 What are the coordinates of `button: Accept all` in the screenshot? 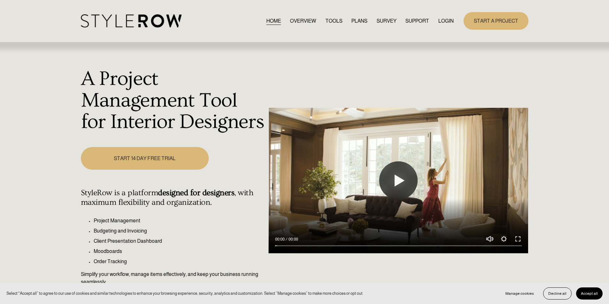 It's located at (589, 294).